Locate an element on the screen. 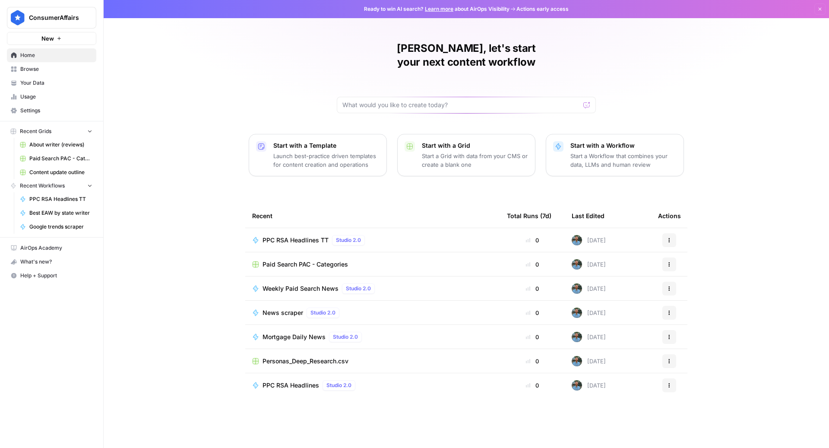 The image size is (829, 448). div: Recent is located at coordinates (372, 215).